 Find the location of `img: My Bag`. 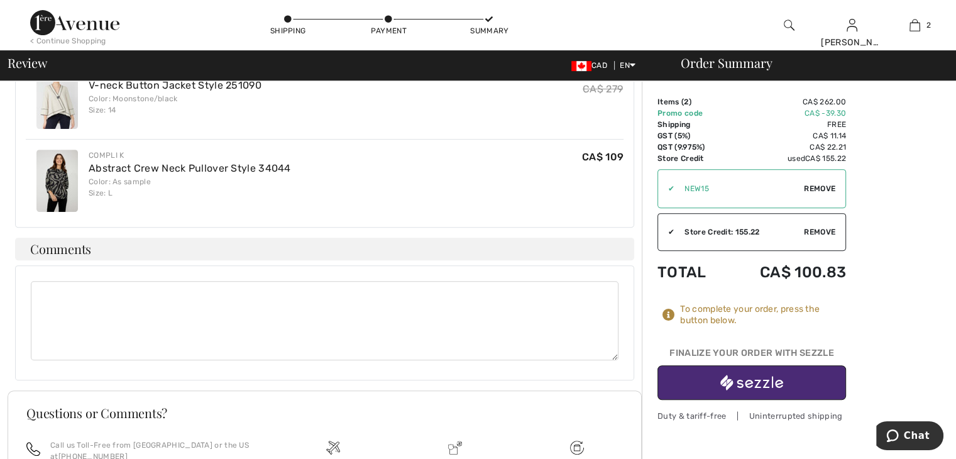

img: My Bag is located at coordinates (914, 25).